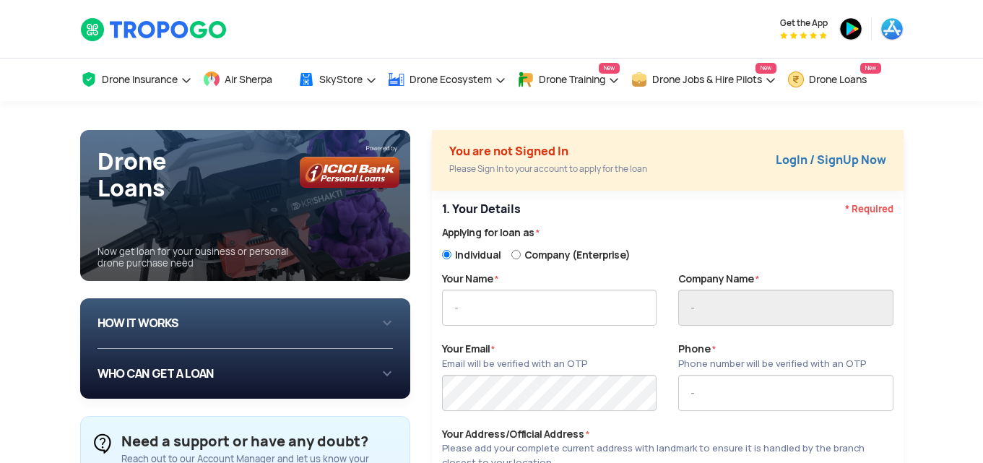 This screenshot has height=463, width=983. I want to click on img: TropoGo Logo, so click(154, 30).